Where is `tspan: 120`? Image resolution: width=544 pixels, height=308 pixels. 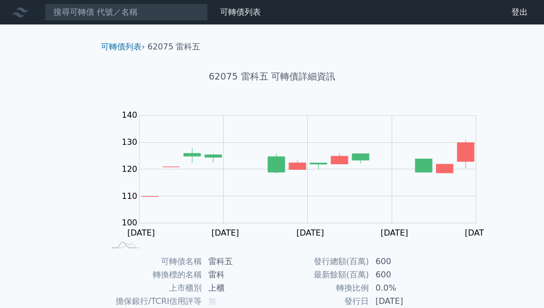
tspan: 120 is located at coordinates (129, 169).